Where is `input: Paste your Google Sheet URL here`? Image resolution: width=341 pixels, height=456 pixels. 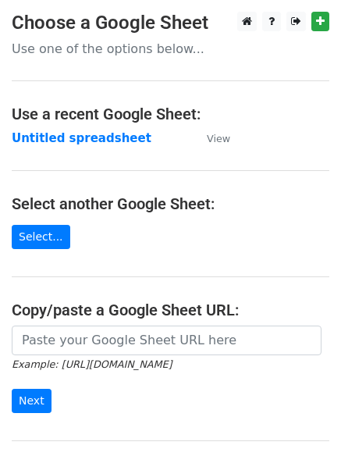
input: Paste your Google Sheet URL here is located at coordinates (166, 341).